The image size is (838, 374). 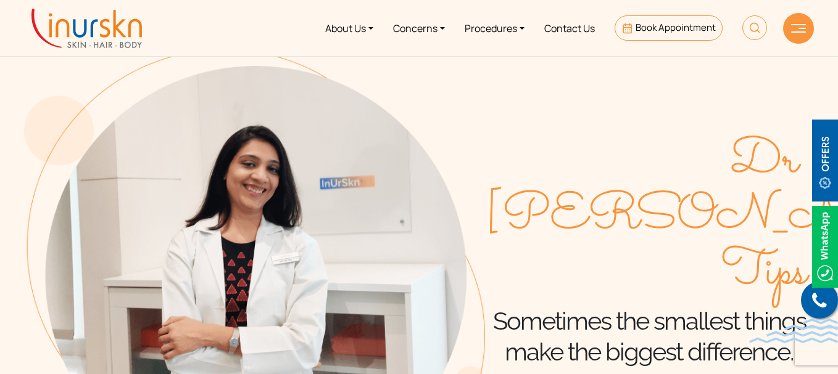 What do you see at coordinates (798, 28) in the screenshot?
I see `img: hamLine.svg` at bounding box center [798, 28].